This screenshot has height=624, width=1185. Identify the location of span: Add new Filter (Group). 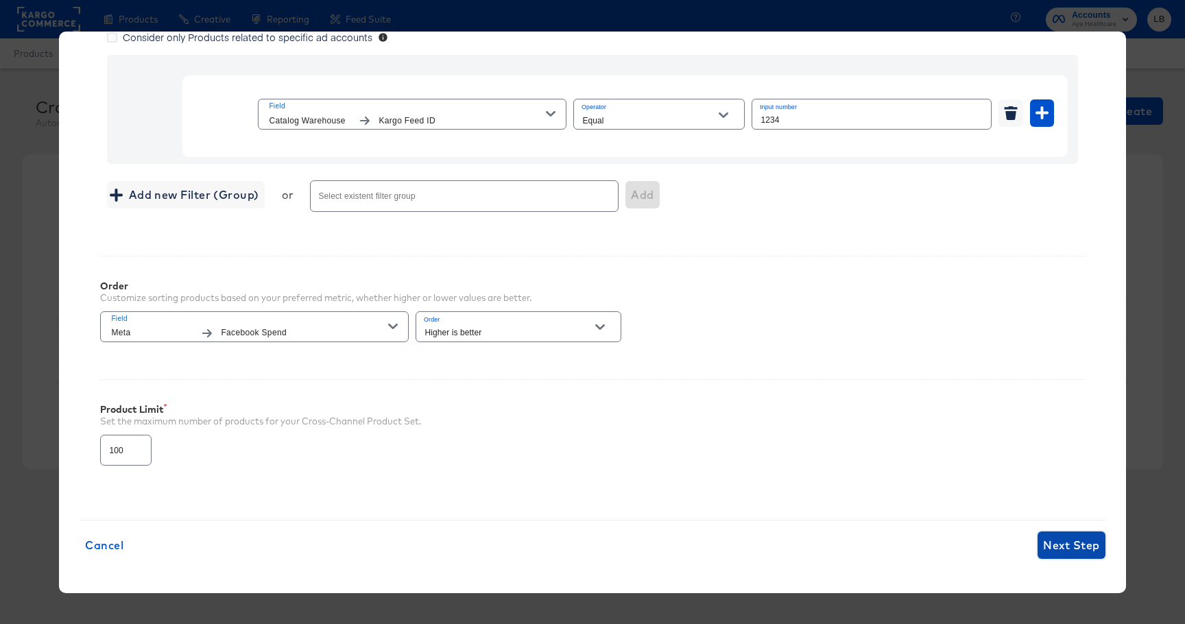
(185, 195).